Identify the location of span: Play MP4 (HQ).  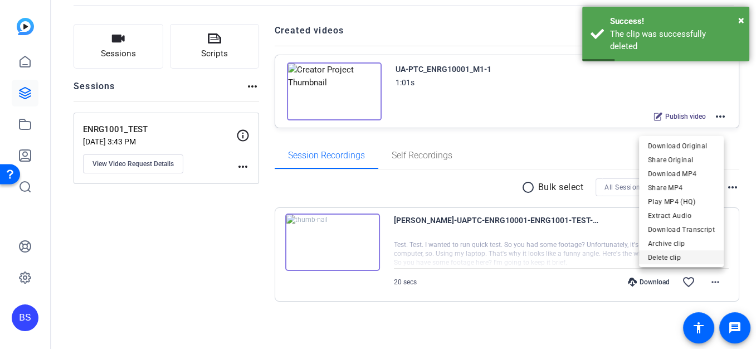
(682, 201).